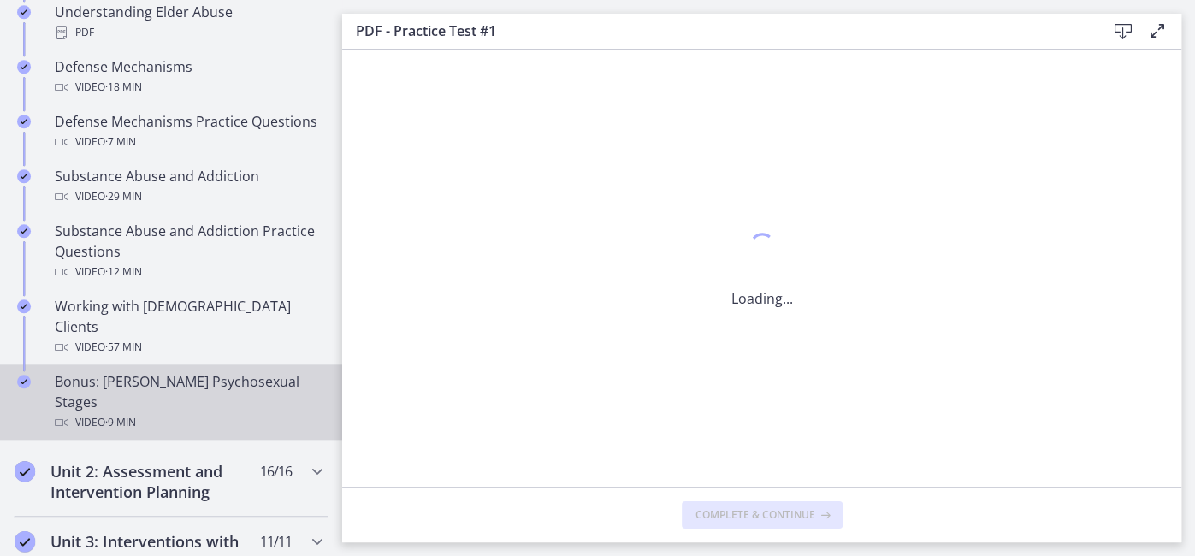 Image resolution: width=1195 pixels, height=556 pixels. Describe the element at coordinates (188, 132) in the screenshot. I see `div: Defense Mechanisms Practice Questions` at that location.